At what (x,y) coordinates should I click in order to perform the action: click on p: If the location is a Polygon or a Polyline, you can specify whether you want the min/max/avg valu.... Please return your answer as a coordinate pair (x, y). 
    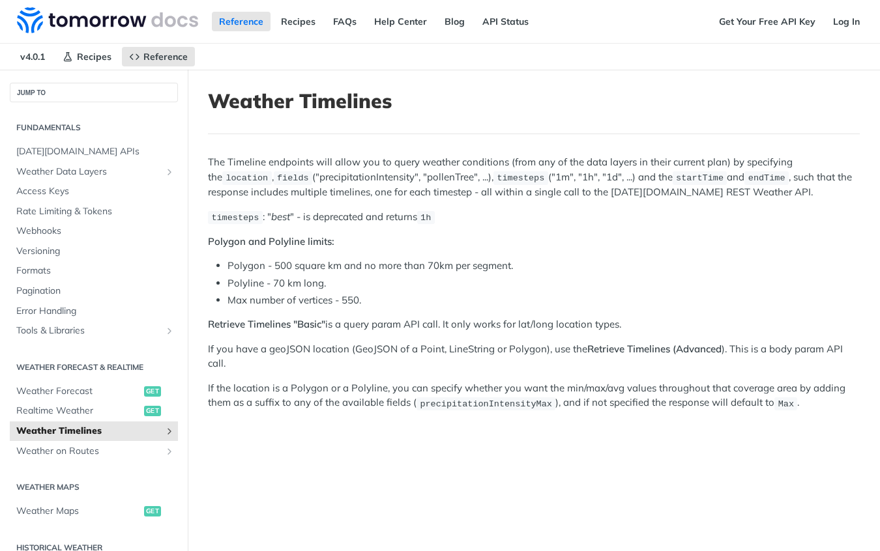
    Looking at the image, I should click on (534, 396).